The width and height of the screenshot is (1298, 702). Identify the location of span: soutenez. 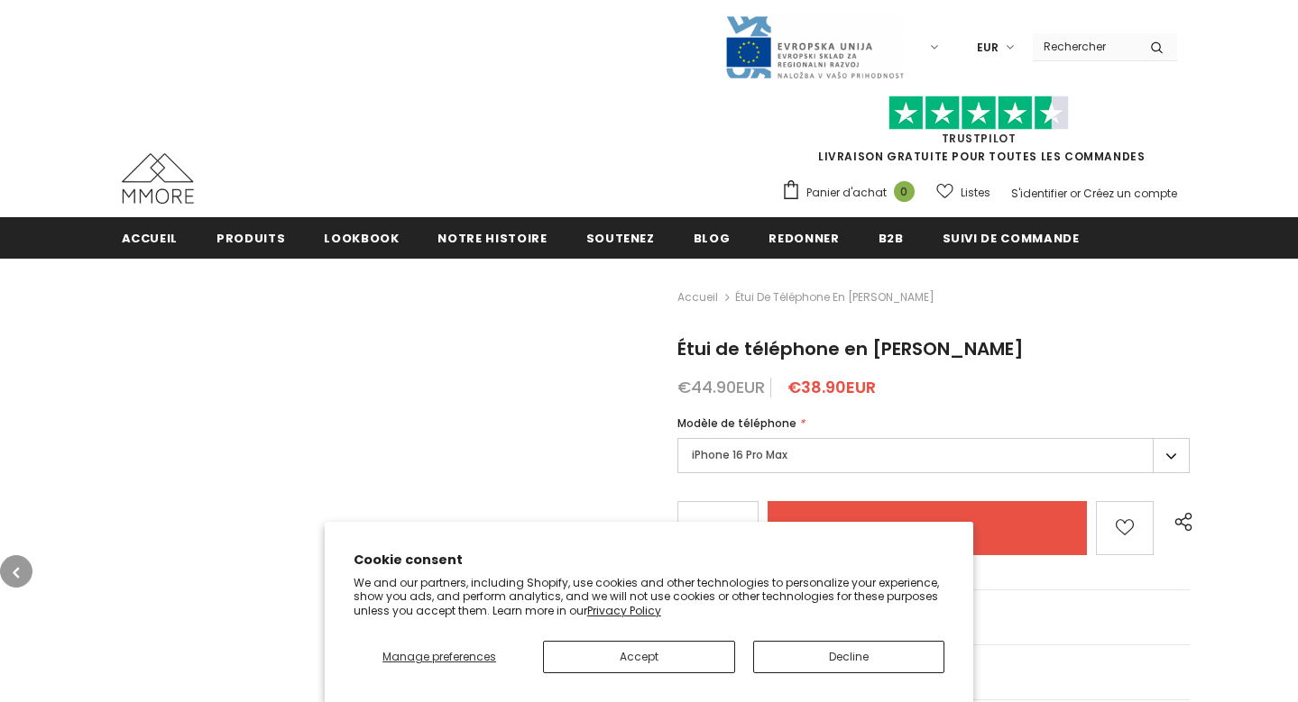
(620, 238).